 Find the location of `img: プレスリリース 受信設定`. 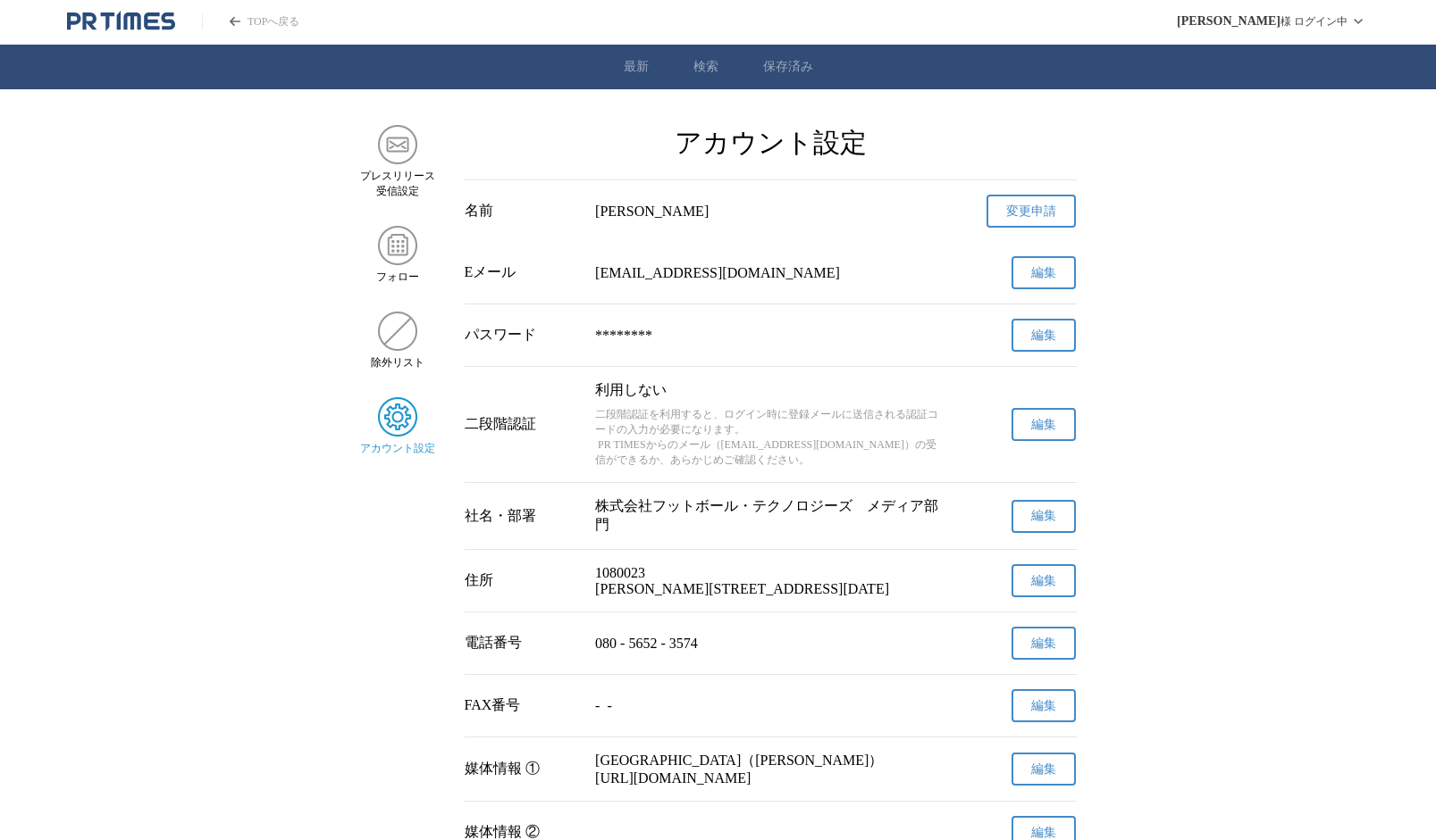

img: プレスリリース 受信設定 is located at coordinates (397, 145).